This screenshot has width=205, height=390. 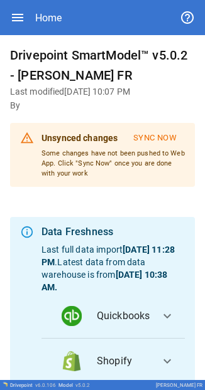 I want to click on button: Sync Now, so click(x=154, y=138).